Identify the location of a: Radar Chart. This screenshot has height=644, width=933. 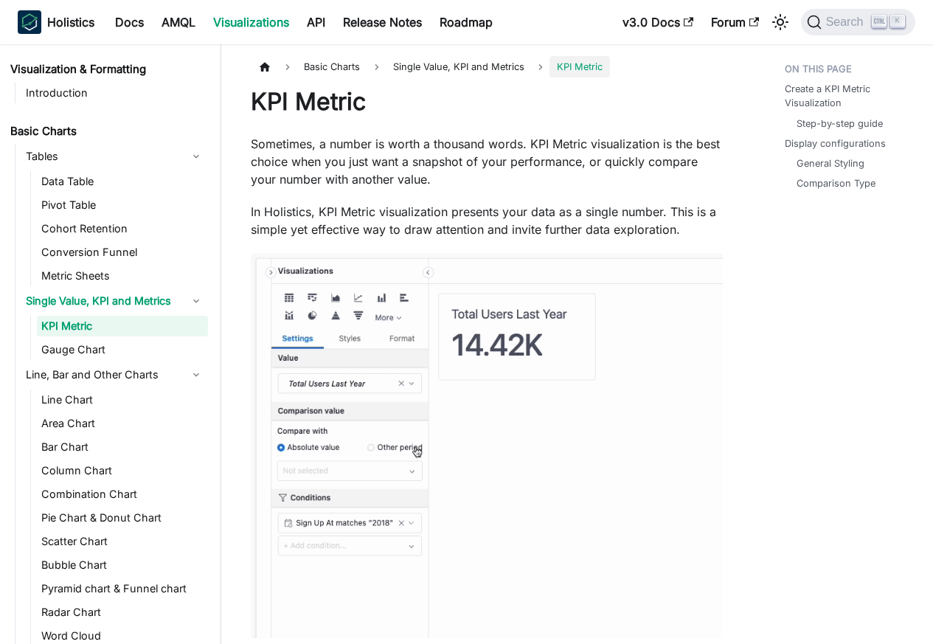
(122, 612).